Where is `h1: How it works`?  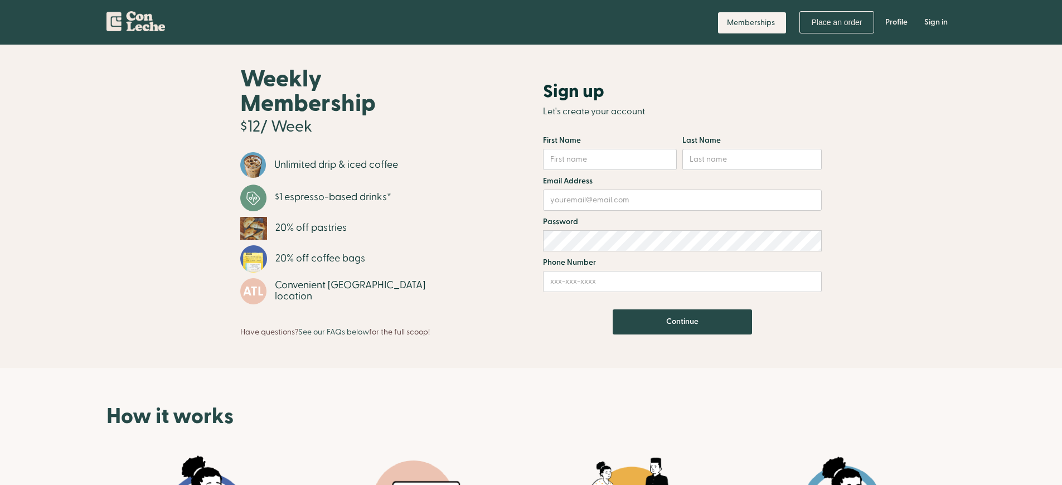 h1: How it works is located at coordinates (531, 416).